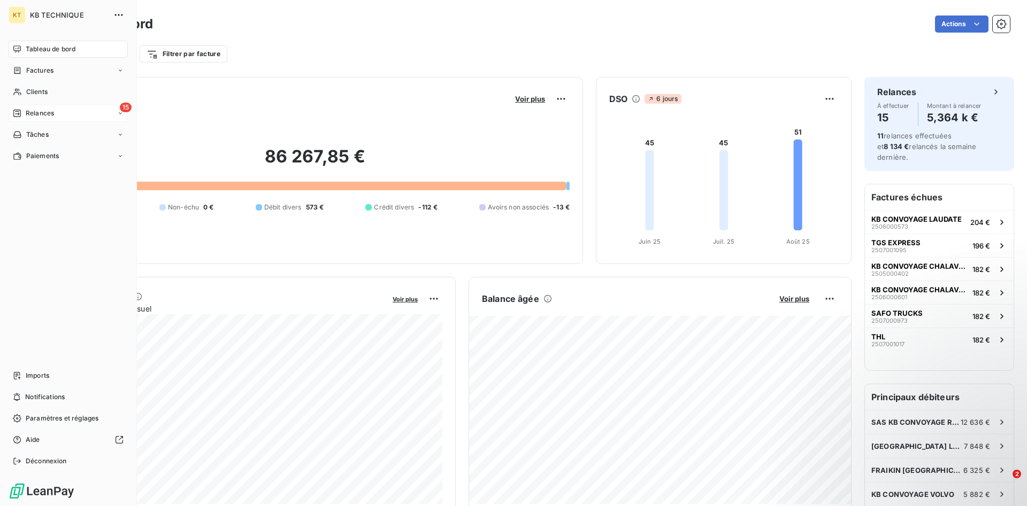 The height and width of the screenshot is (506, 1027). I want to click on span: THL, so click(878, 337).